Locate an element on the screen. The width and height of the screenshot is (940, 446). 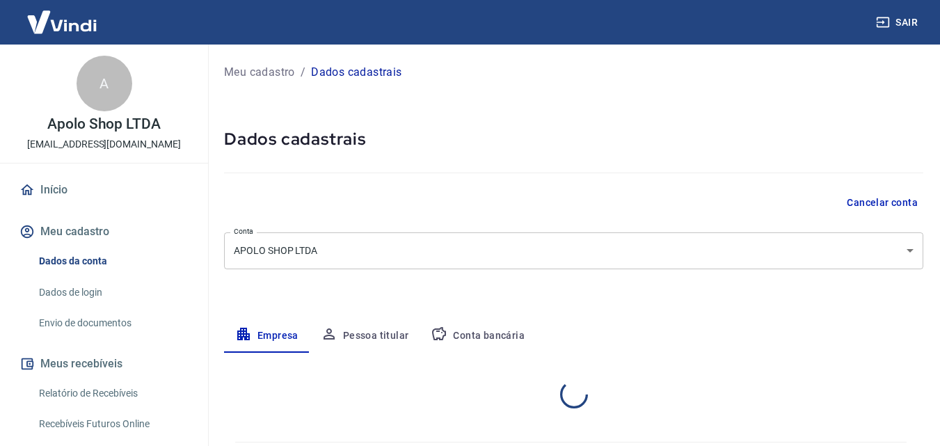
img: Vindi is located at coordinates (62, 22).